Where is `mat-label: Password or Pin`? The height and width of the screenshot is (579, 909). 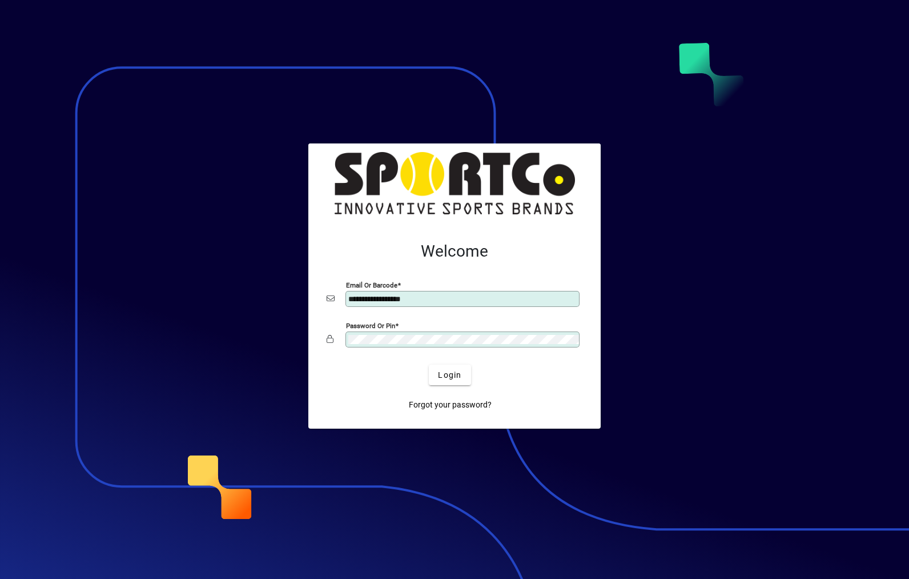
mat-label: Password or Pin is located at coordinates (371, 326).